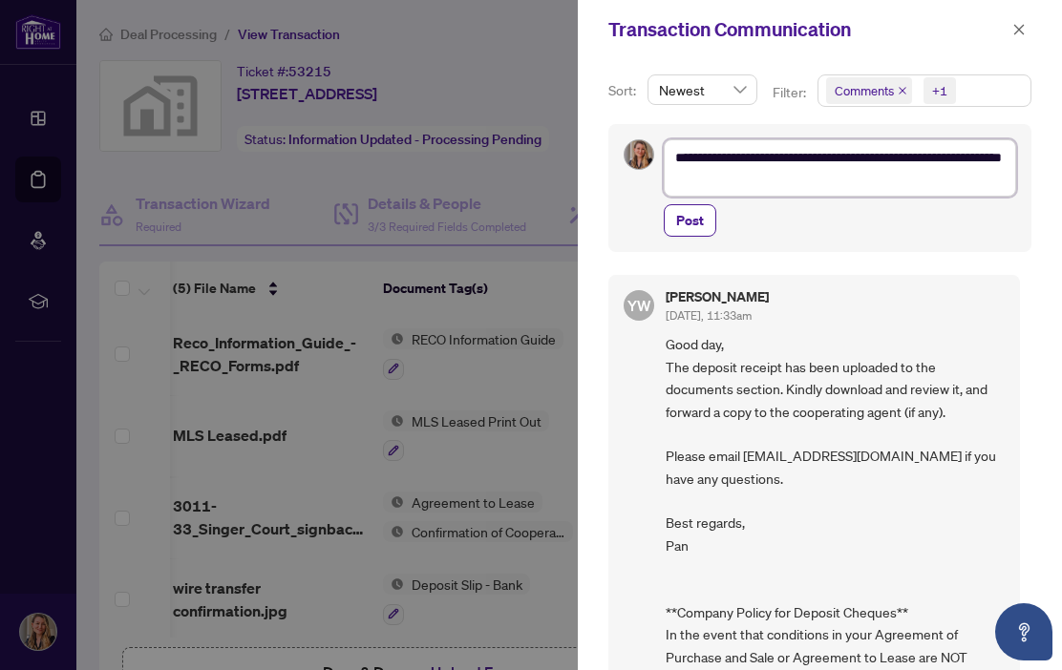  Describe the element at coordinates (639, 306) in the screenshot. I see `span: YW` at that location.